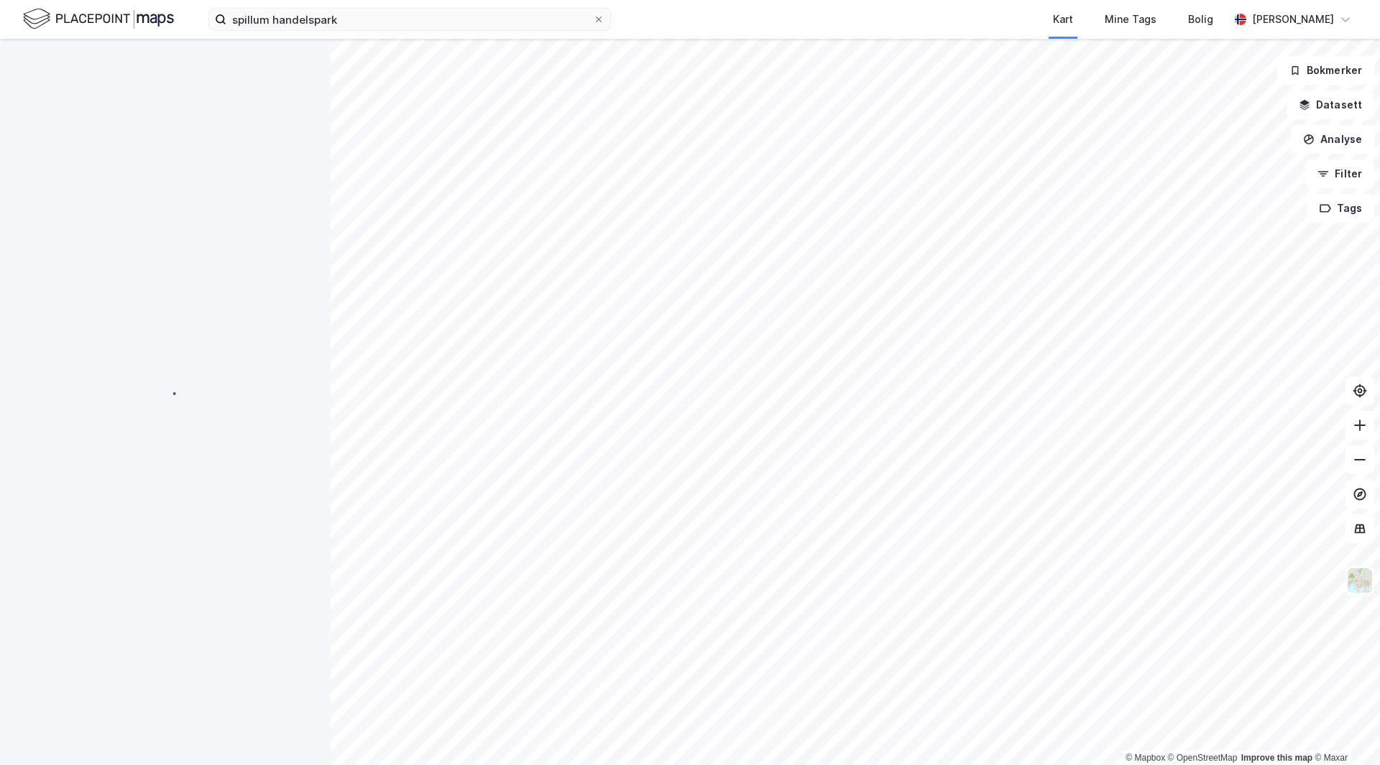 This screenshot has width=1380, height=765. Describe the element at coordinates (1360, 581) in the screenshot. I see `img: Z` at that location.